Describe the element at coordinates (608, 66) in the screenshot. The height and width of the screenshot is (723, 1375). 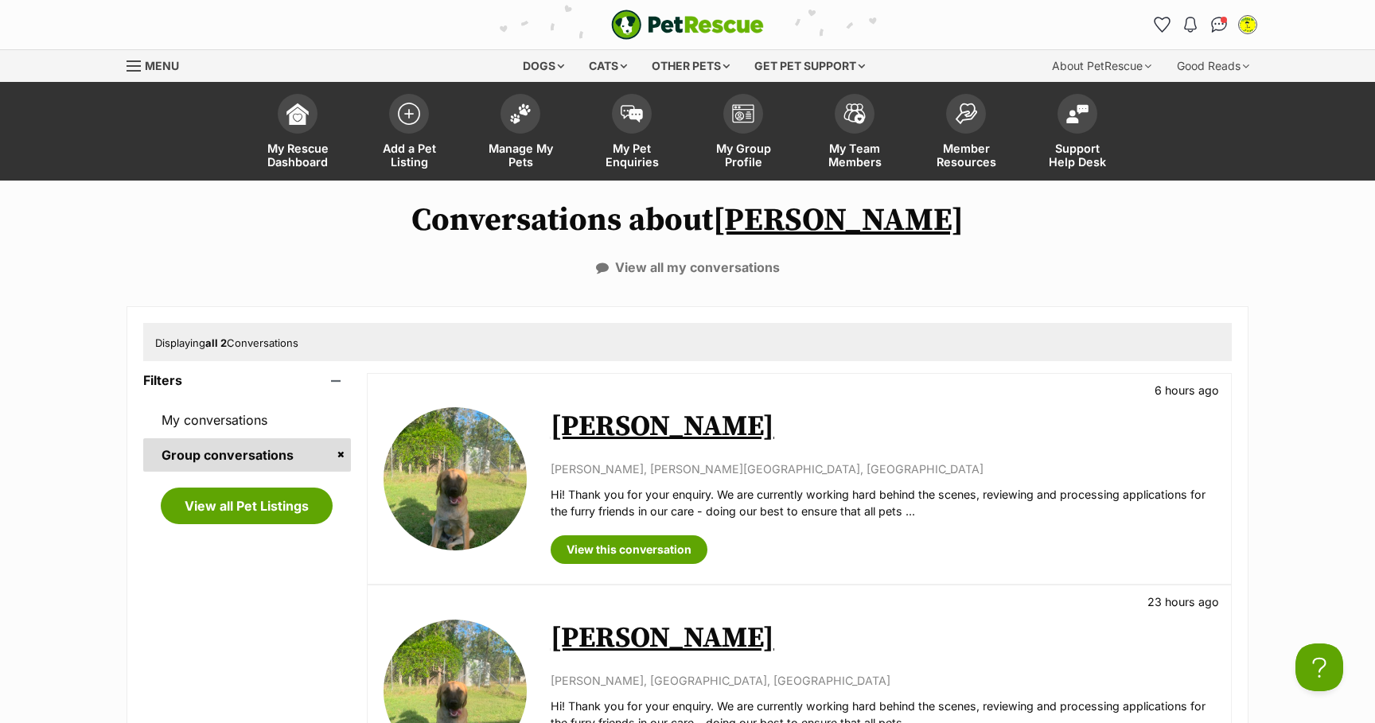
I see `div: Cats` at that location.